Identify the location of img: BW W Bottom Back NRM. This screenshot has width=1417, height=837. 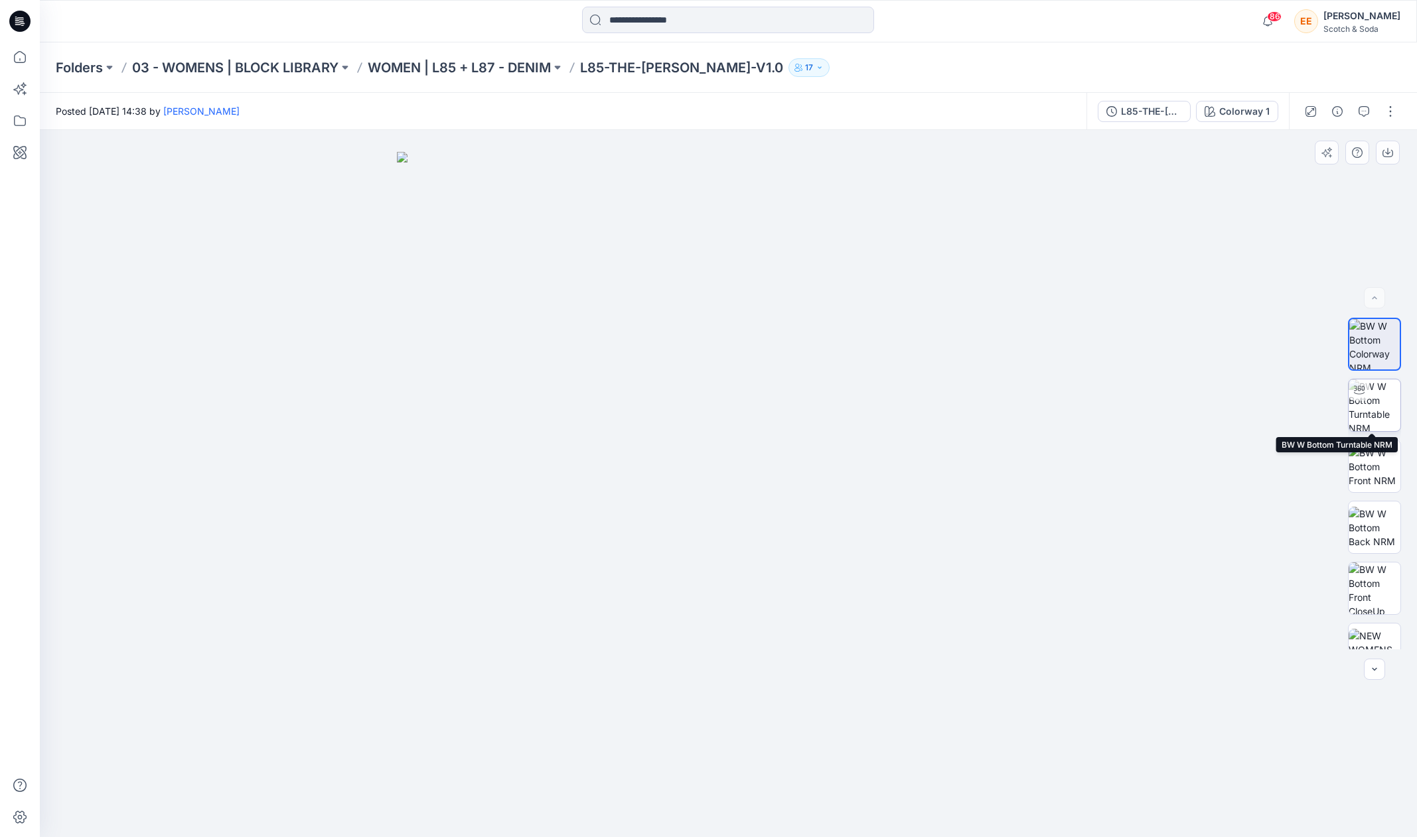
(1374, 528).